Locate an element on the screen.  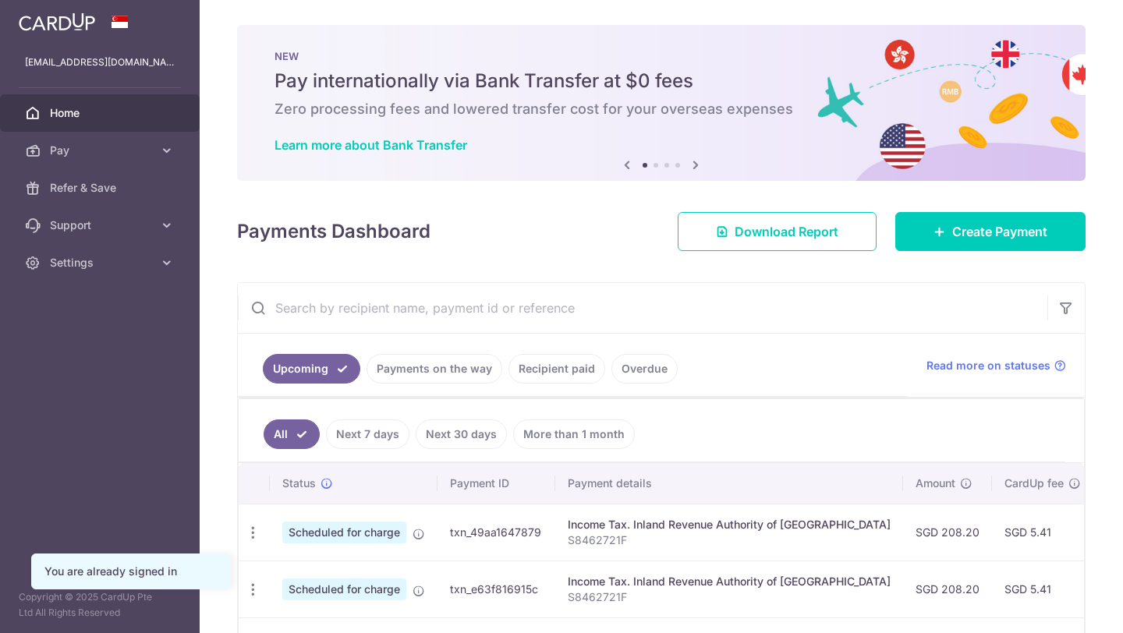
a: All is located at coordinates (292, 435).